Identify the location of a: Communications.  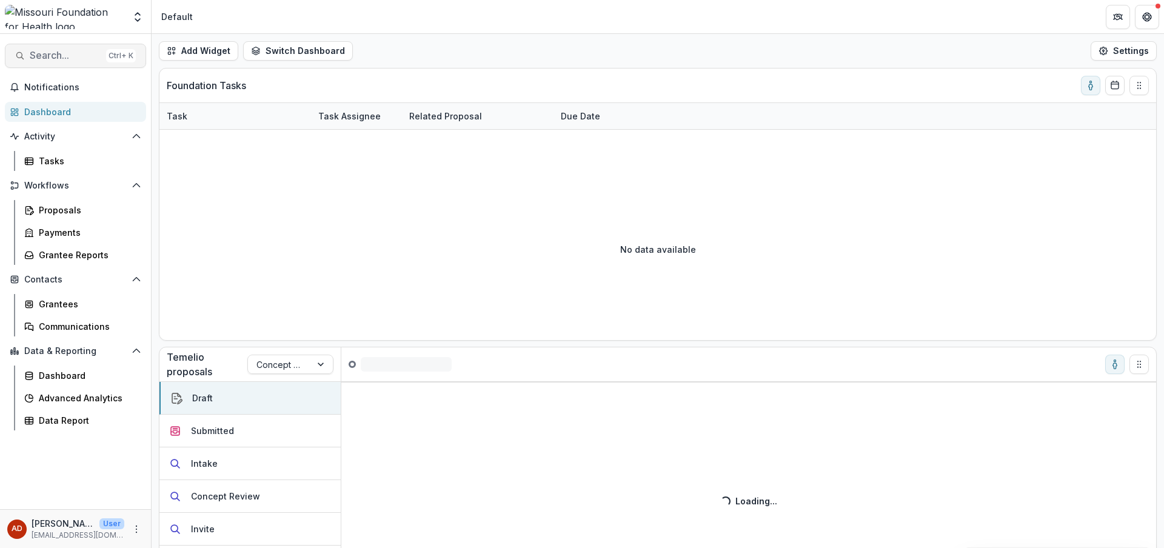
(82, 326).